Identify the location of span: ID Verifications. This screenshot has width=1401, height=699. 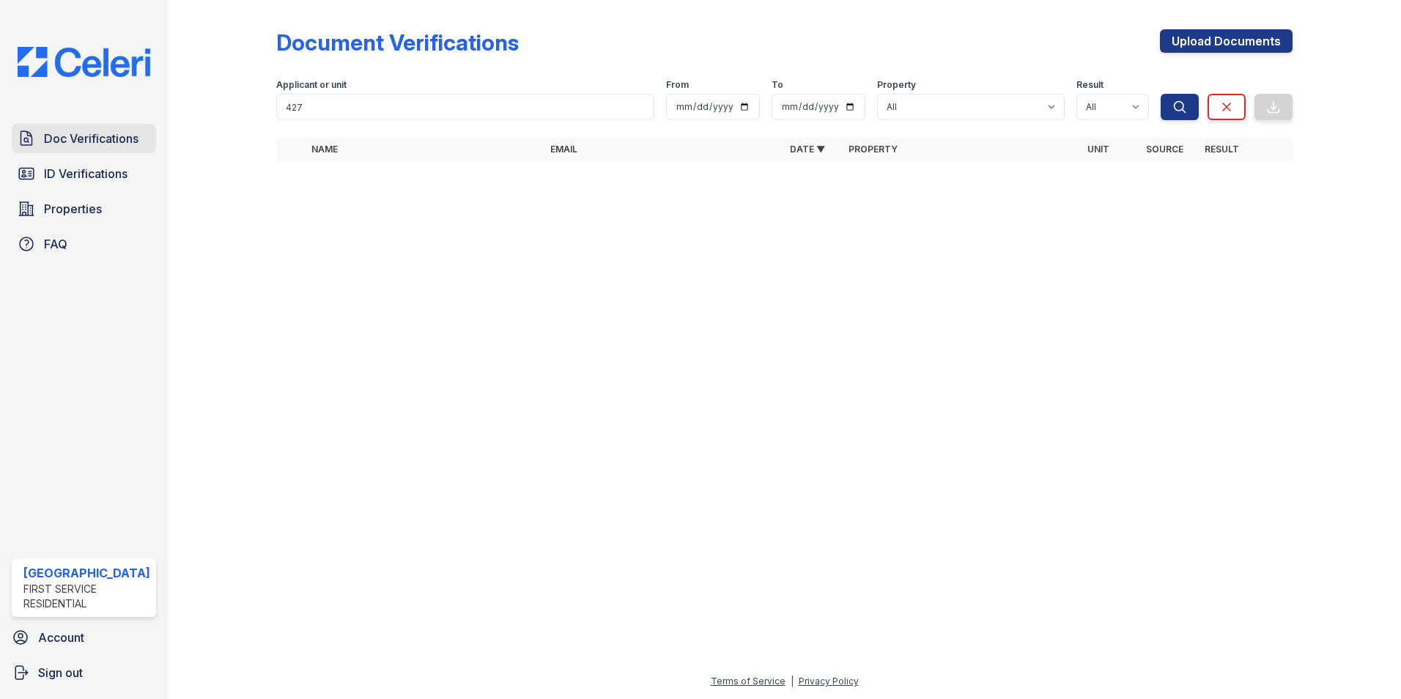
(86, 174).